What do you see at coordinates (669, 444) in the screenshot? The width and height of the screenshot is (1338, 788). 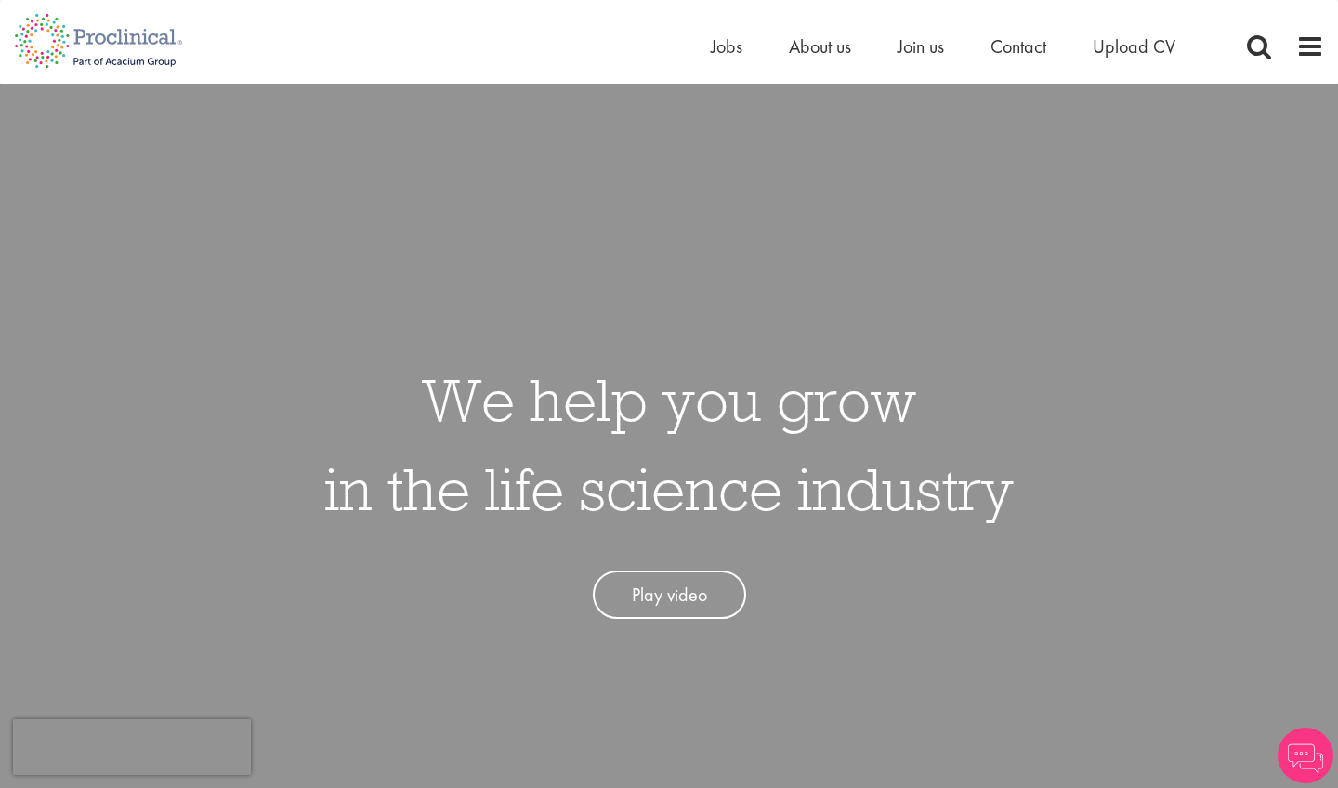 I see `h1: We help you grow in the life science industry` at bounding box center [669, 444].